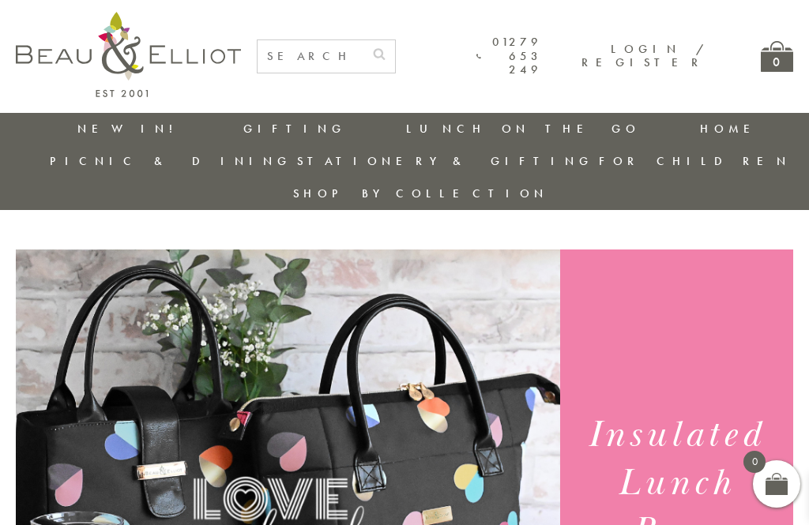 The height and width of the screenshot is (525, 809). I want to click on a: Lunch On The Go, so click(523, 129).